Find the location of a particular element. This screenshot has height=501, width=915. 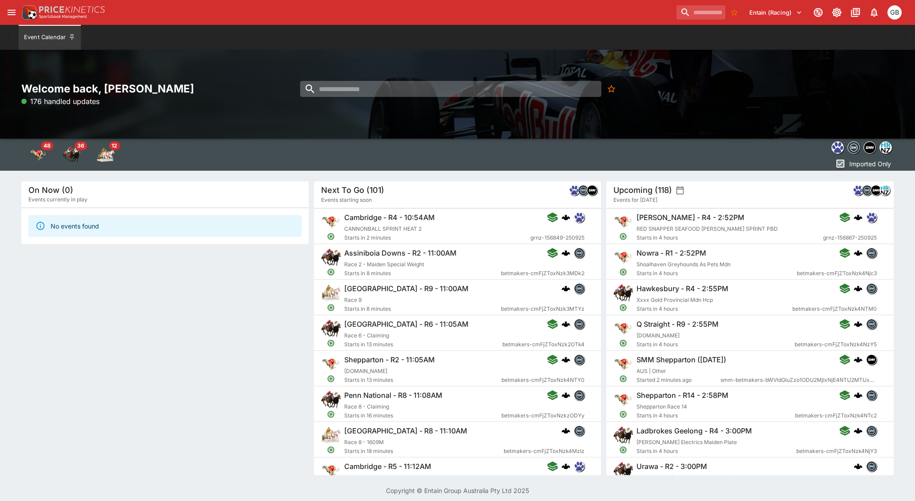

span: betmakers-cmFjZToxNzk4NTY0 is located at coordinates (543, 380).